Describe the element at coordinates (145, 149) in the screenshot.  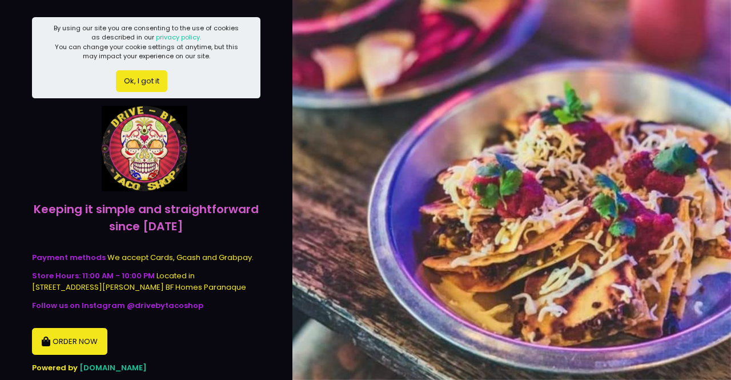
I see `img: Drive - By Taco Shop` at that location.